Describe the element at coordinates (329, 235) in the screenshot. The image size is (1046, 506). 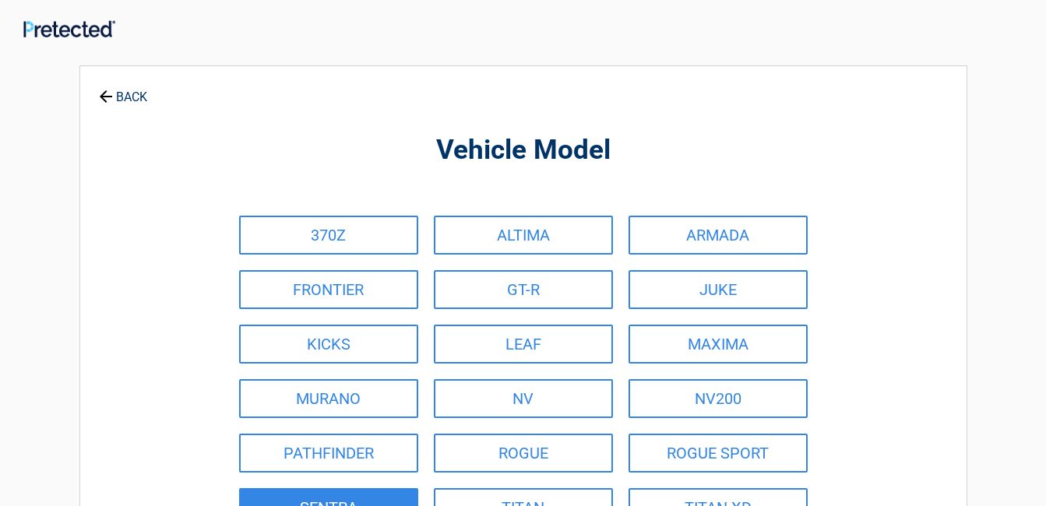
I see `a: 370Z` at that location.